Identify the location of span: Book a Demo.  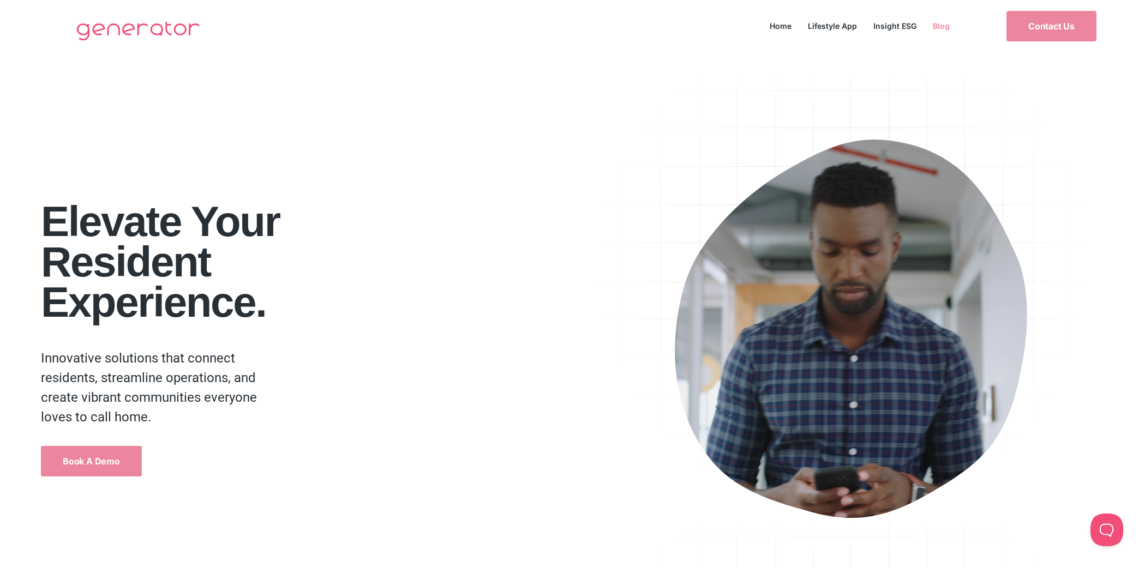
(91, 461).